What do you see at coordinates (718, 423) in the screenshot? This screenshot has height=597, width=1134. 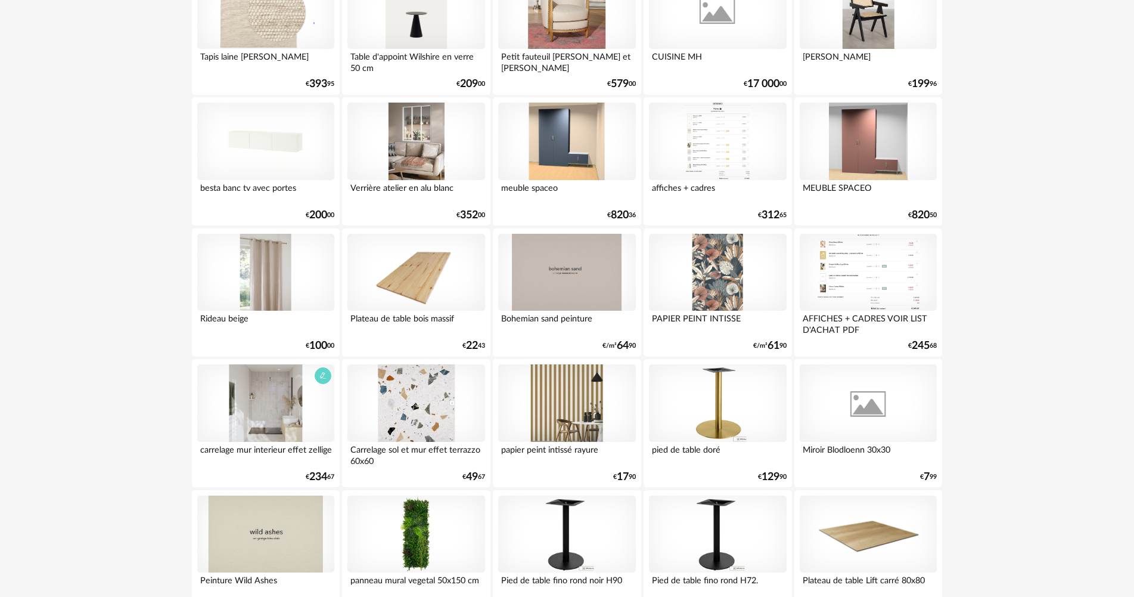 I see `a: pied de table doré pied de table doré €12990` at bounding box center [718, 423].